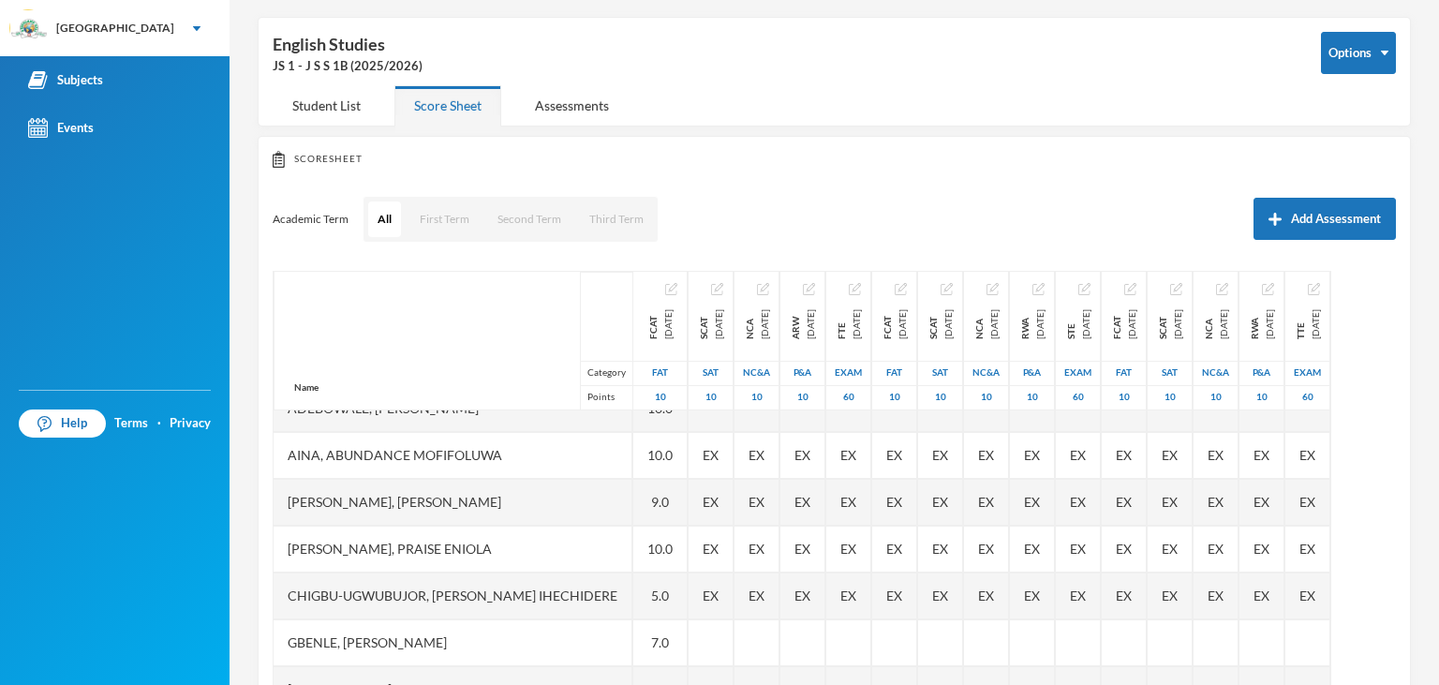  I want to click on div: 10.0, so click(660, 455).